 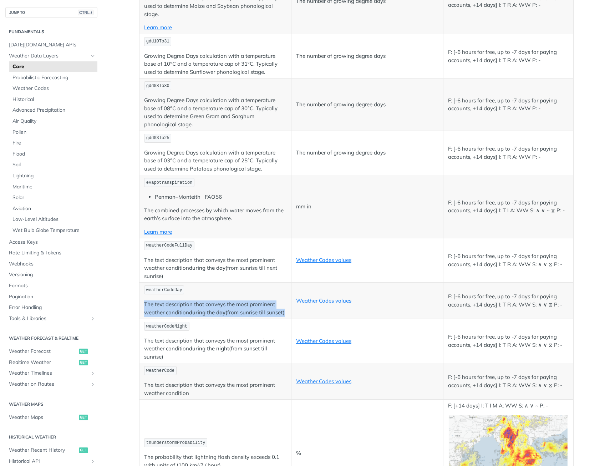 What do you see at coordinates (170, 183) in the screenshot?
I see `span: evapotranspiration` at bounding box center [170, 183].